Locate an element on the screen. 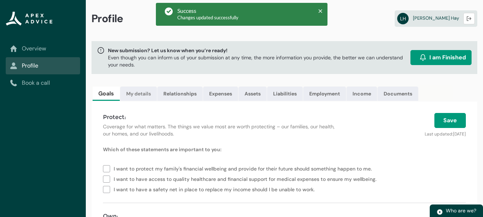  a: Profile is located at coordinates (43, 66).